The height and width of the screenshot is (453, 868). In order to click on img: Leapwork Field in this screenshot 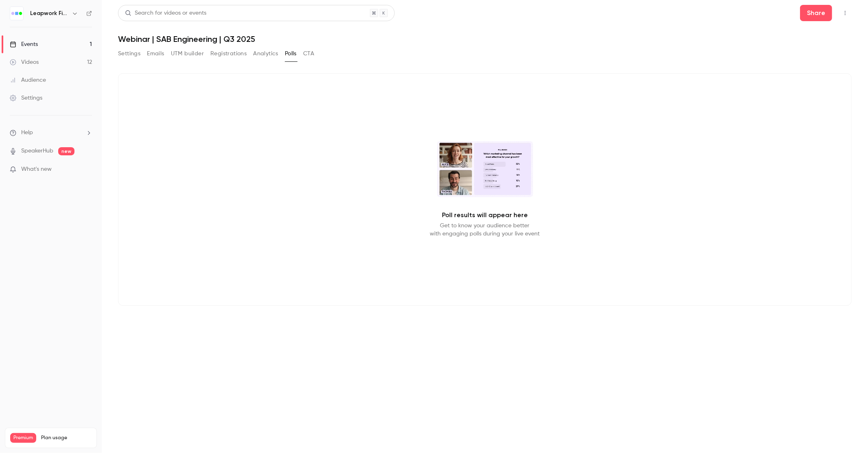, I will do `click(17, 13)`.